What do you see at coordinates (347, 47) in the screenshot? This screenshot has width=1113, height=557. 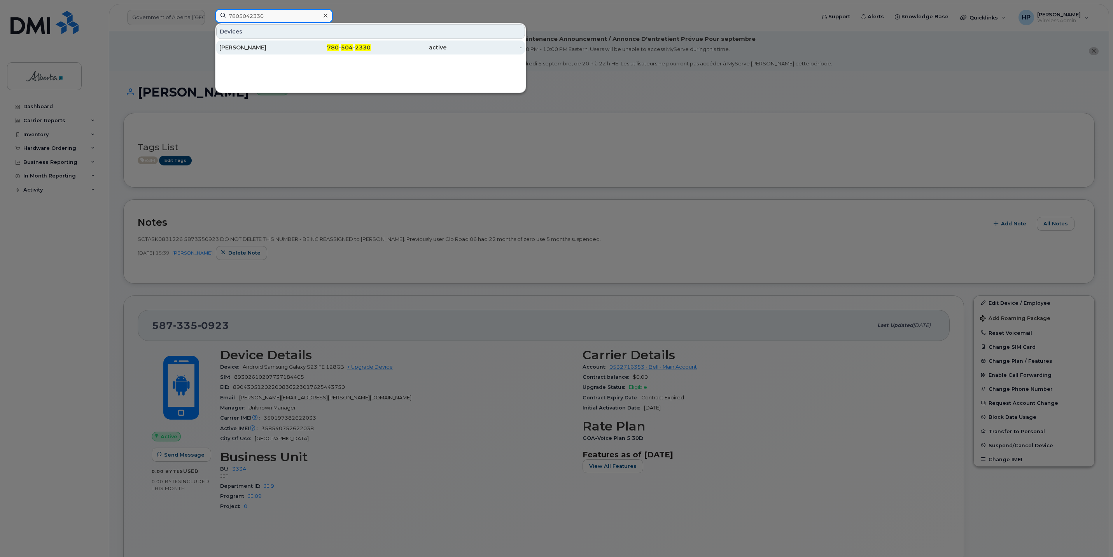 I see `span: 504` at bounding box center [347, 47].